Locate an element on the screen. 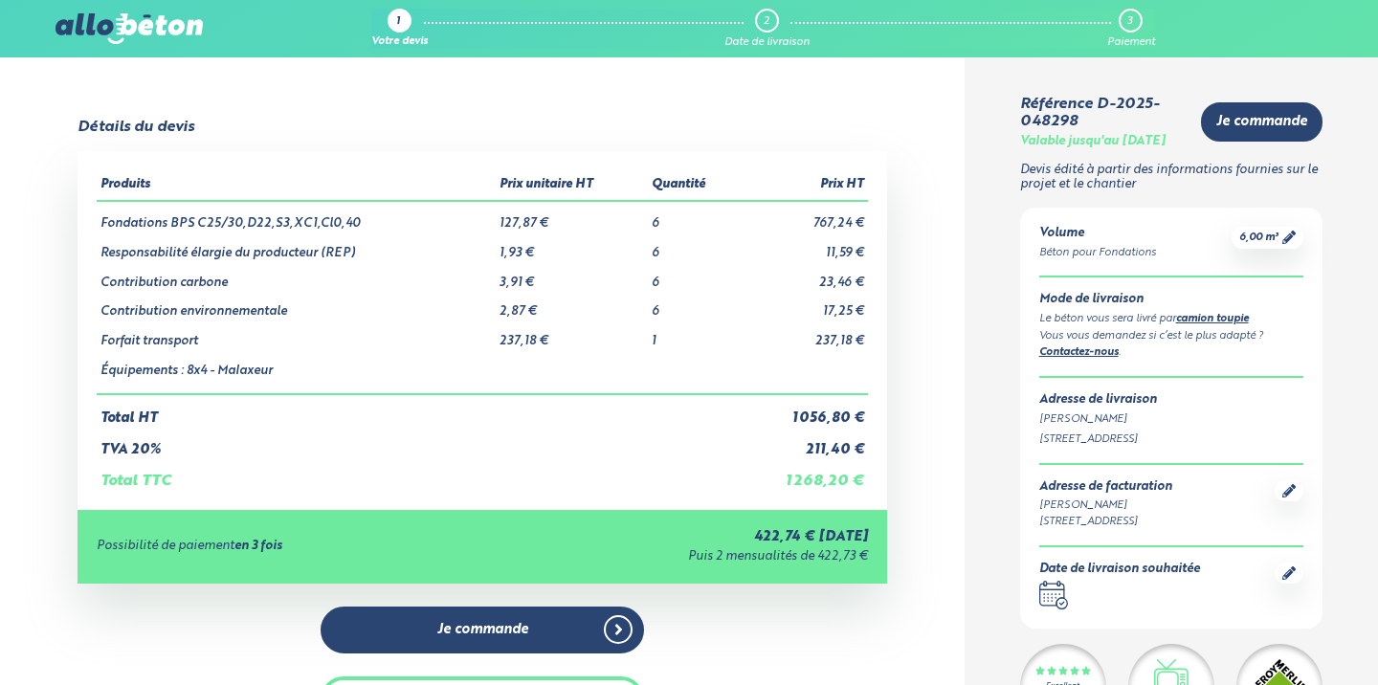  div: Date de livraison is located at coordinates (766, 42).